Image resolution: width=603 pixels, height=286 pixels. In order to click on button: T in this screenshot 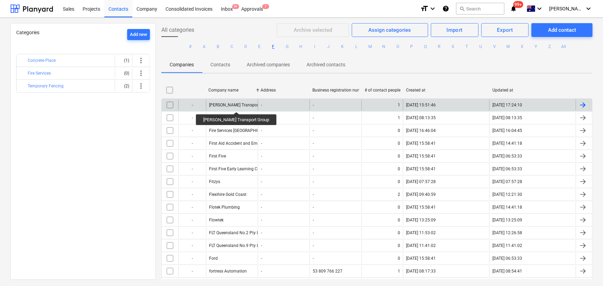, I will do `click(467, 47)`.